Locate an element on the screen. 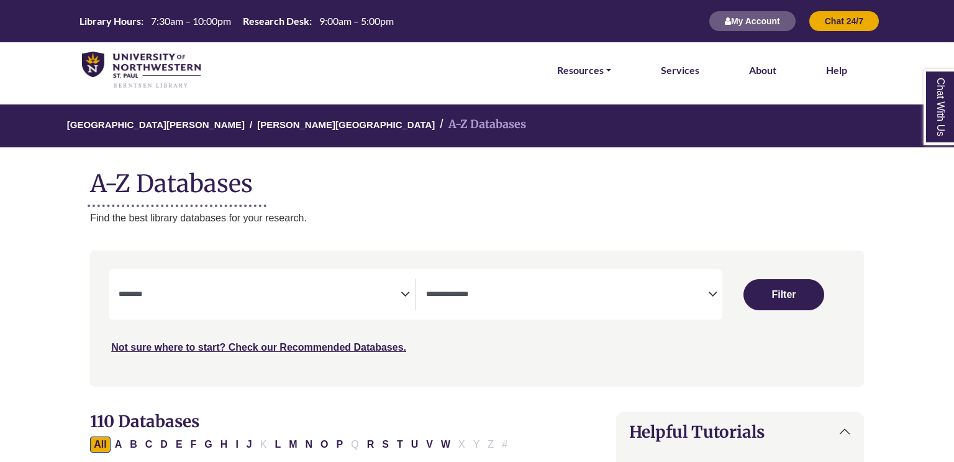 The image size is (954, 462). button: Chat 24/7 is located at coordinates (844, 21).